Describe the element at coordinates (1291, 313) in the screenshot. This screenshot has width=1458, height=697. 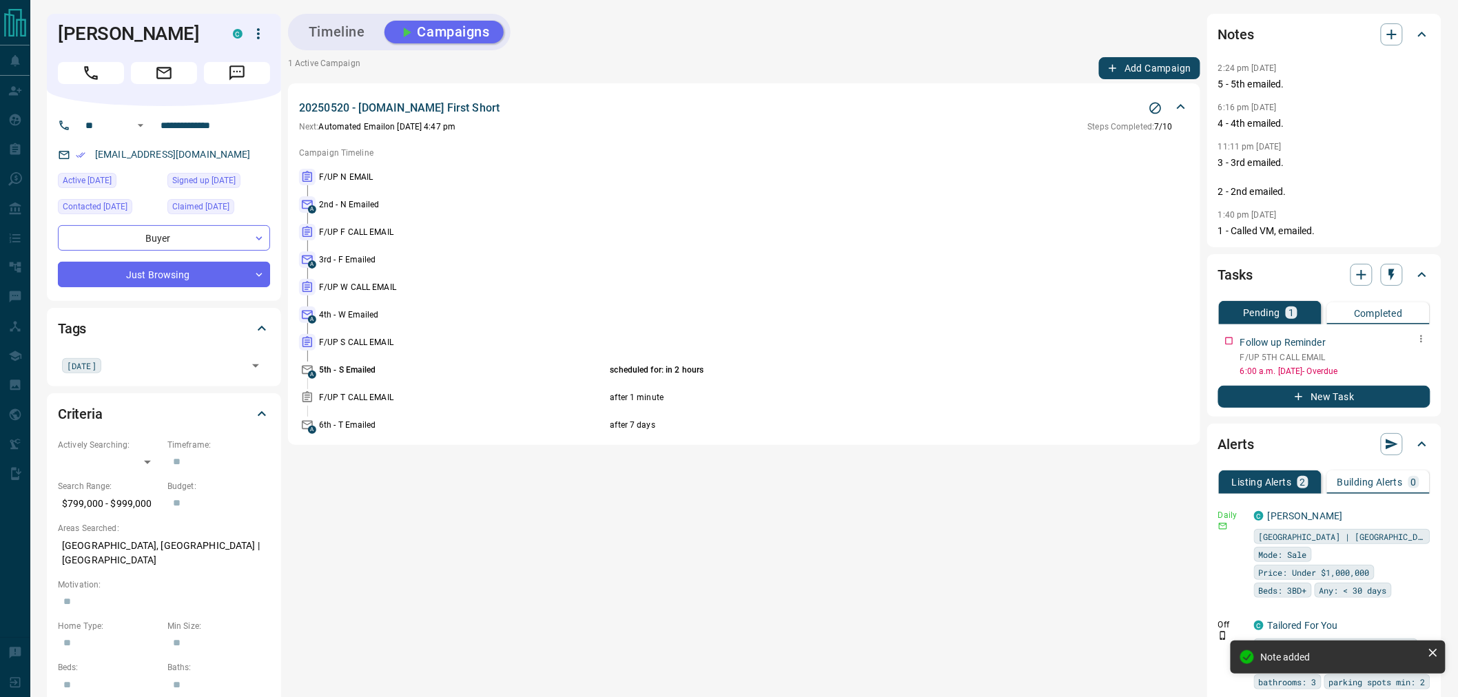
I see `p: 1` at that location.